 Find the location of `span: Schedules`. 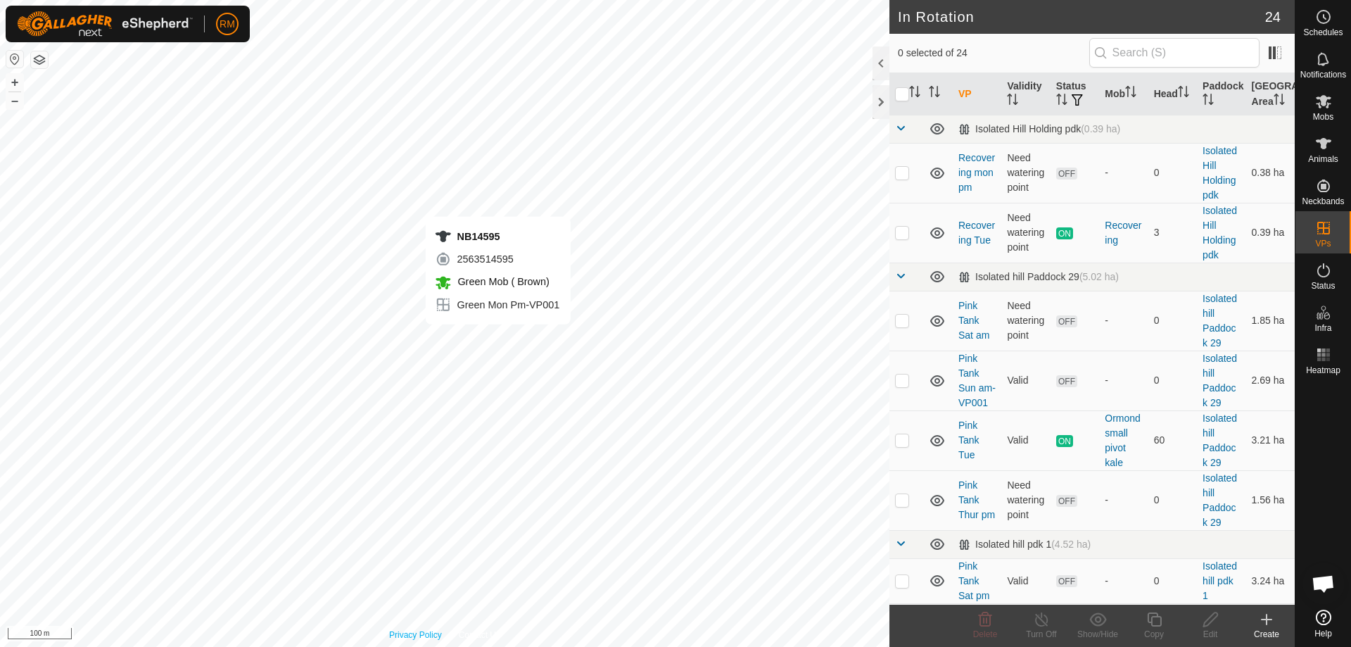

span: Schedules is located at coordinates (1323, 32).